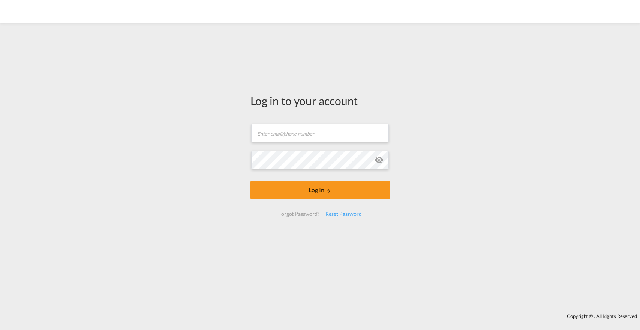 The width and height of the screenshot is (640, 330). What do you see at coordinates (344, 214) in the screenshot?
I see `div: Reset Password` at bounding box center [344, 214].